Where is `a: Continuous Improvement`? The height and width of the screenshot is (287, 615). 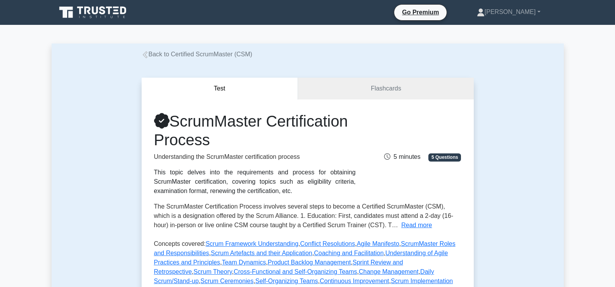
a: Continuous Improvement is located at coordinates (354, 281).